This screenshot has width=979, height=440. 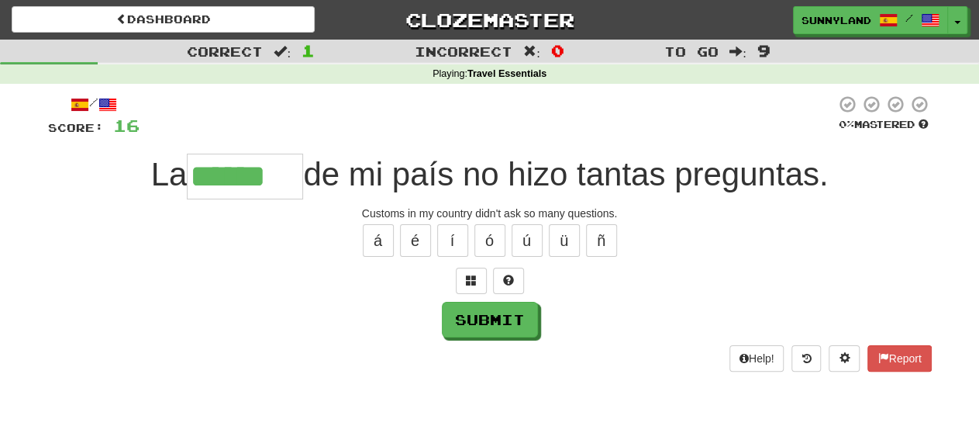 I want to click on button: Help!, so click(x=757, y=358).